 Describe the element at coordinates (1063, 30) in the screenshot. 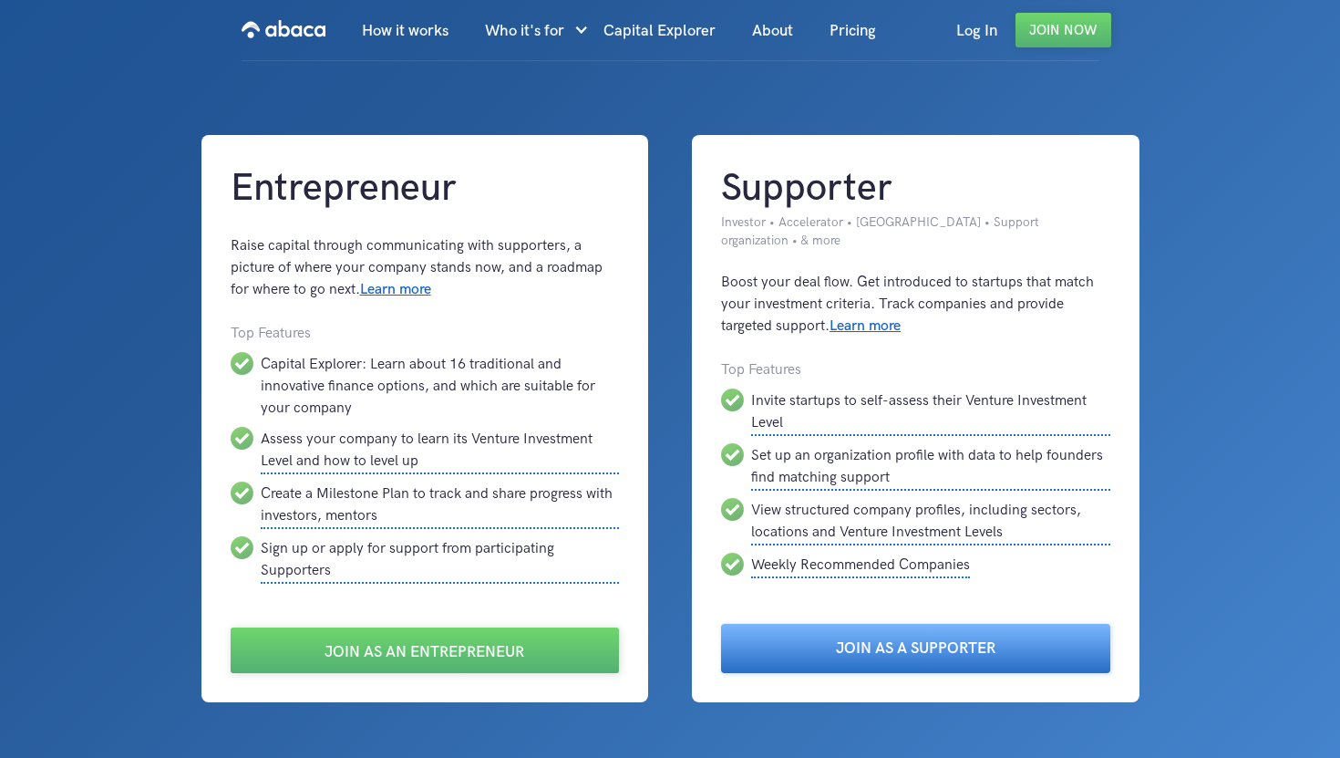

I see `a: Join Now` at that location.